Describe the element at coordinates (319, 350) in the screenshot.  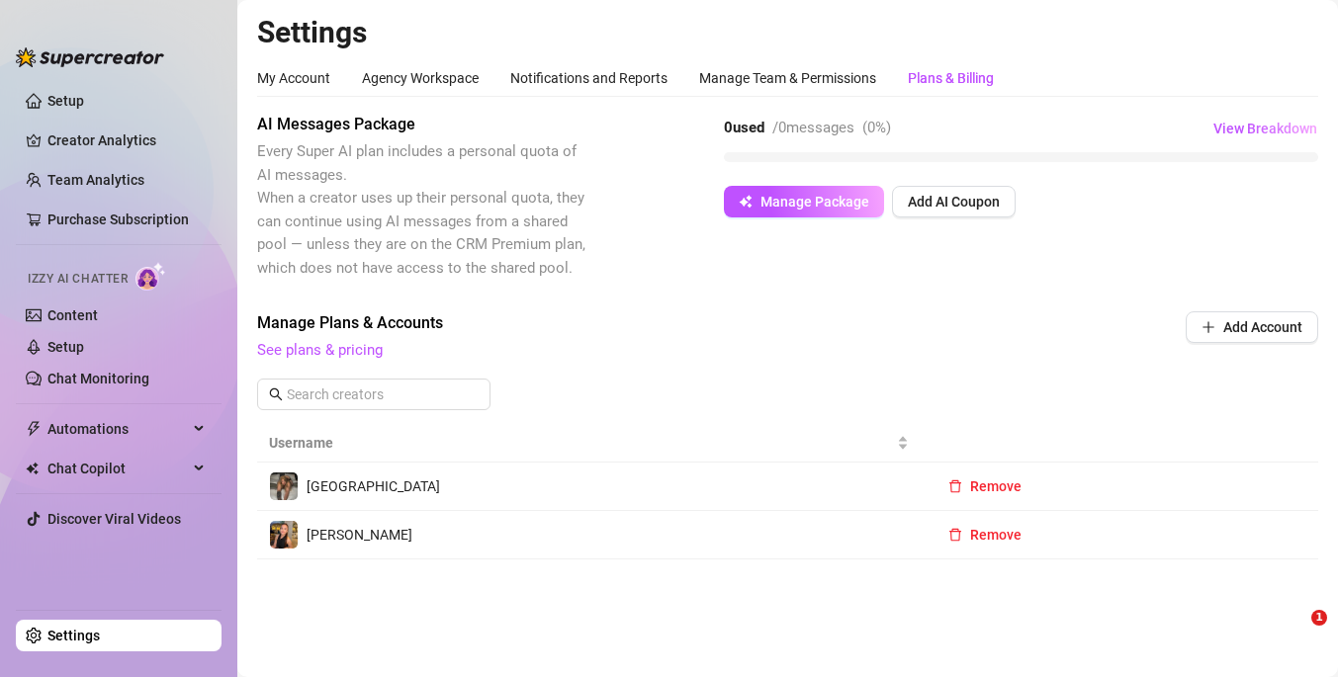
I see `a: See plans & pricing` at that location.